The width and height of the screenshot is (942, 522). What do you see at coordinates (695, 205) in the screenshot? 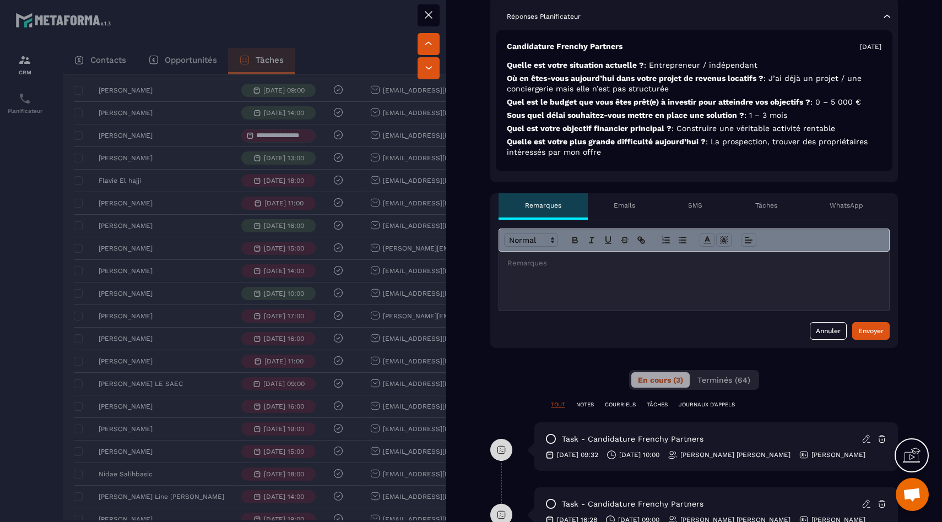
I see `p: SMS` at bounding box center [695, 205].